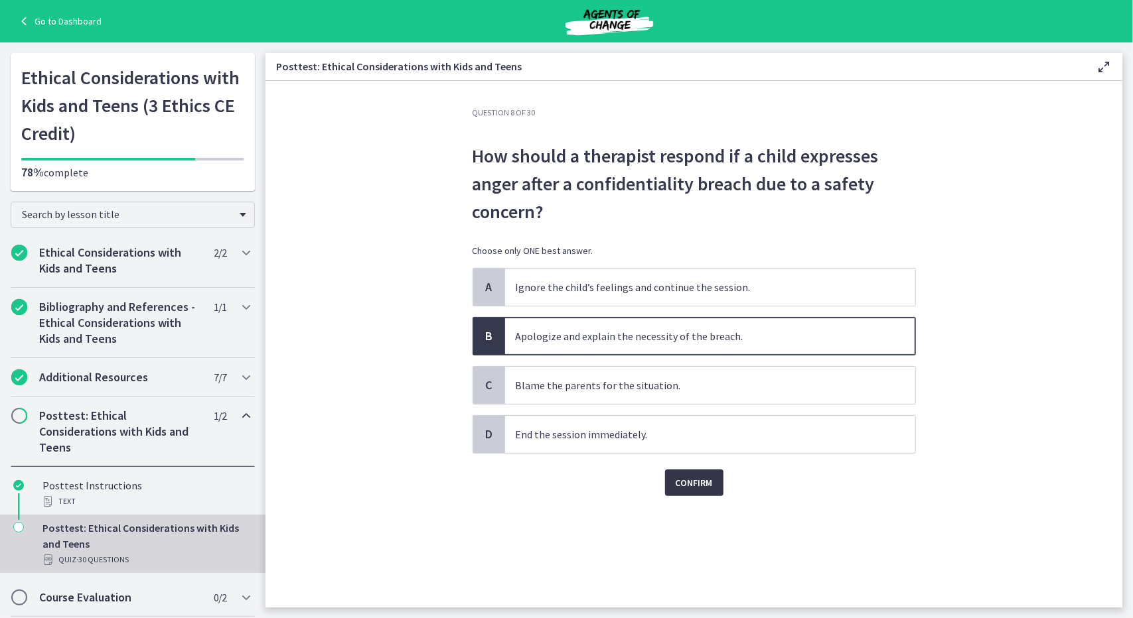  Describe the element at coordinates (694, 184) in the screenshot. I see `p: How should a therapist respond if a child expresses anger after a confidentiality breach due to a...` at that location.